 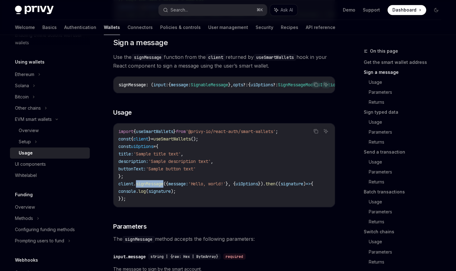 I want to click on span: useSmartWallets, so click(x=154, y=131).